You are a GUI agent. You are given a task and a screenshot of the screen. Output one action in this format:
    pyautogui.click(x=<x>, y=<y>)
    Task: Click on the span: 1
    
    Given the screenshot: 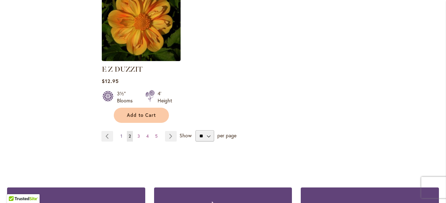 What is the action you would take?
    pyautogui.click(x=121, y=136)
    